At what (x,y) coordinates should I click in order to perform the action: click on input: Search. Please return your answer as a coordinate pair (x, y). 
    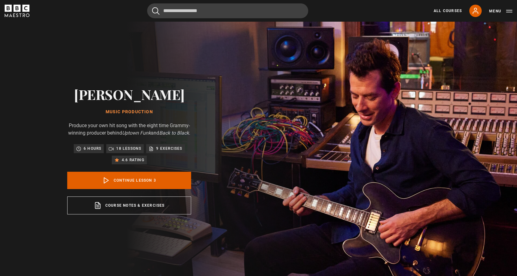
    Looking at the image, I should click on (228, 11).